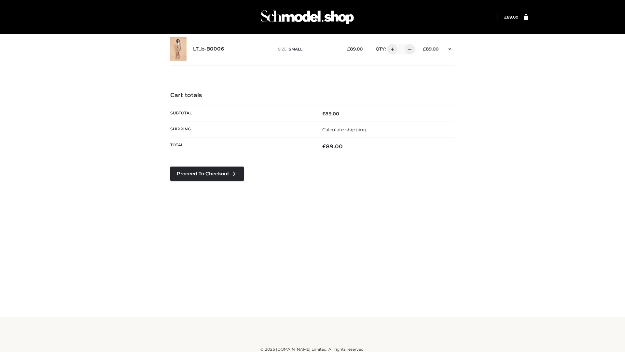 The width and height of the screenshot is (625, 352). I want to click on span: SMALL, so click(296, 49).